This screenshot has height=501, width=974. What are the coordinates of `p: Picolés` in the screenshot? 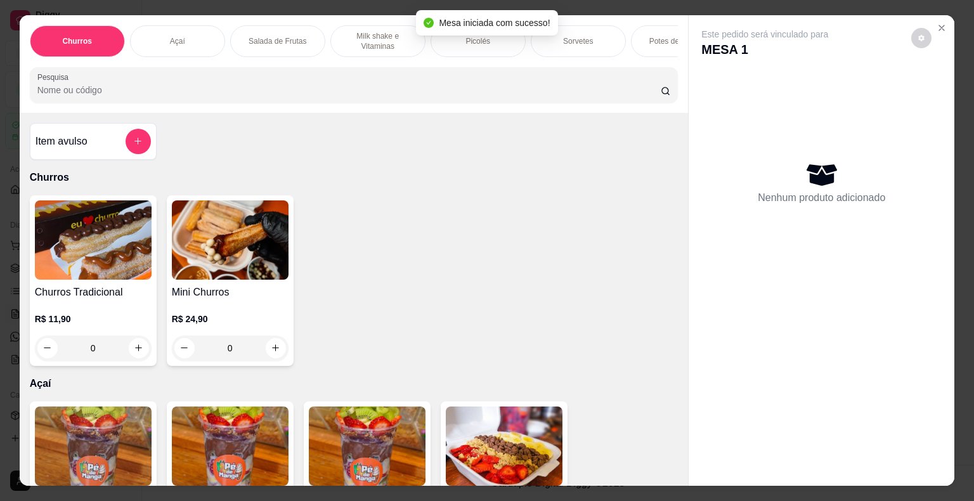 It's located at (478, 41).